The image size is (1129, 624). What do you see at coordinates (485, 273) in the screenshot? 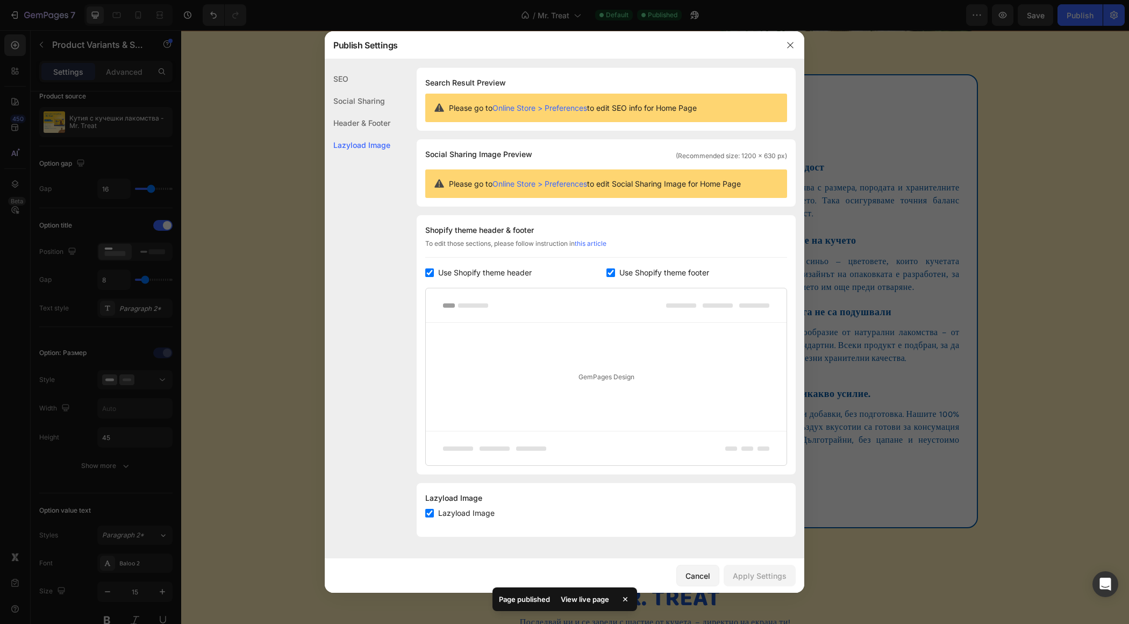
I see `span: Use Shopify theme header` at bounding box center [485, 273].